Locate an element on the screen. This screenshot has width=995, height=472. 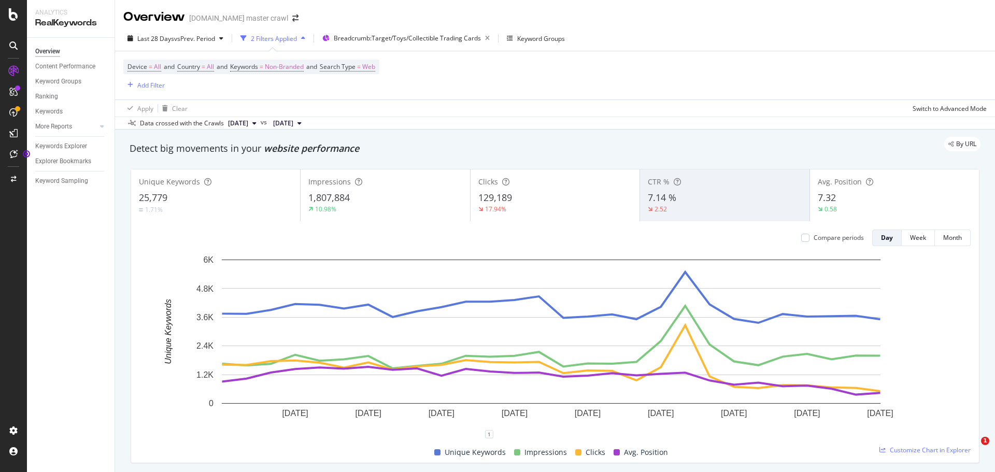
a: Keywords Explorer is located at coordinates (71, 146).